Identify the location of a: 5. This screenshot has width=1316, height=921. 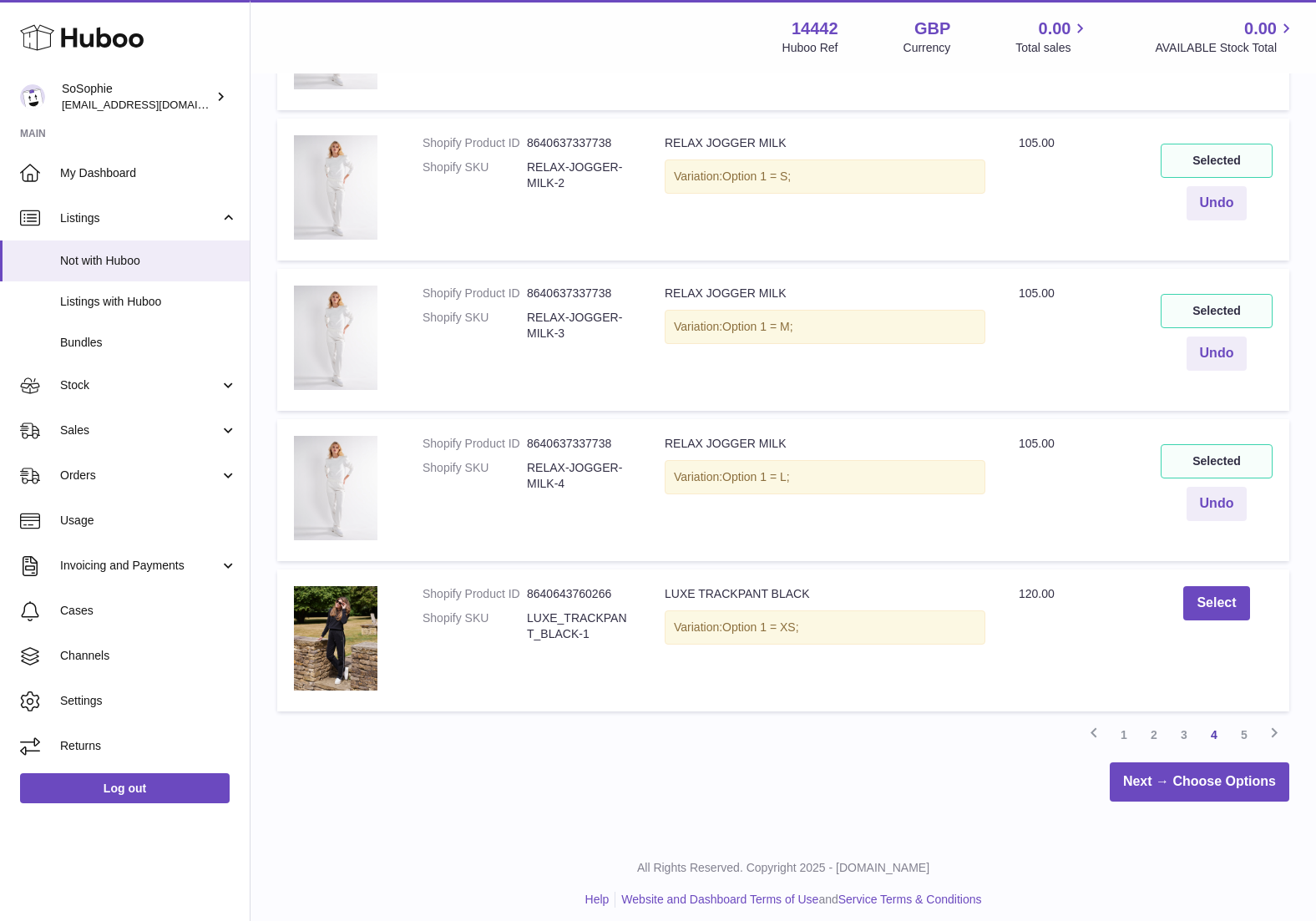
(1244, 734).